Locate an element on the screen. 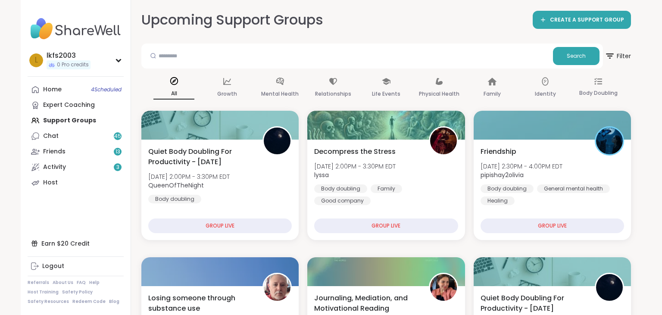 This screenshot has width=662, height=315. a: Chat45 is located at coordinates (75, 136).